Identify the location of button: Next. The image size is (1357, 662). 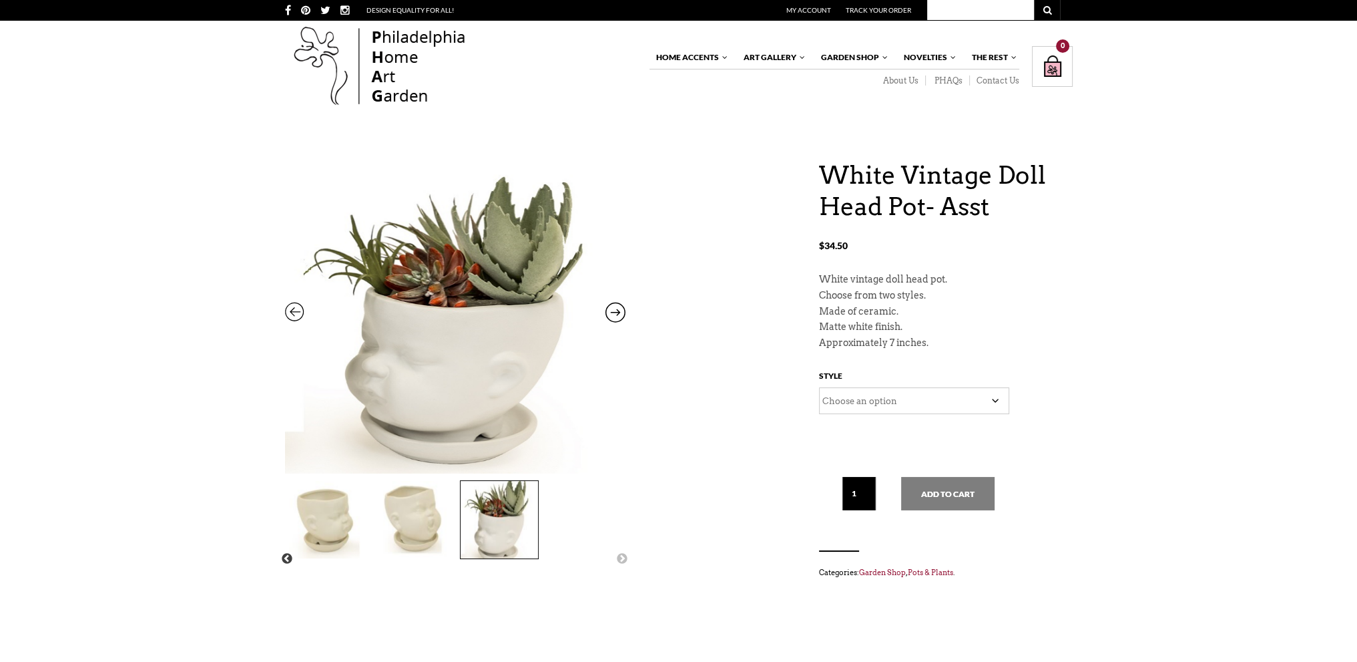
(622, 559).